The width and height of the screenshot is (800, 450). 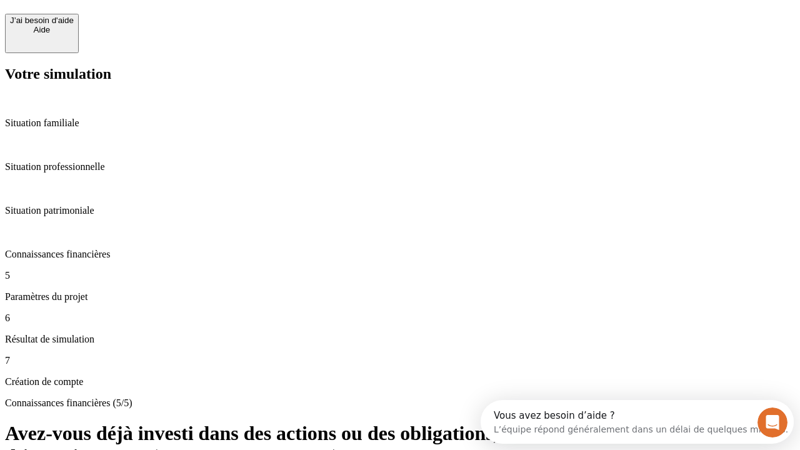 I want to click on p: Résultat de simulation, so click(x=400, y=339).